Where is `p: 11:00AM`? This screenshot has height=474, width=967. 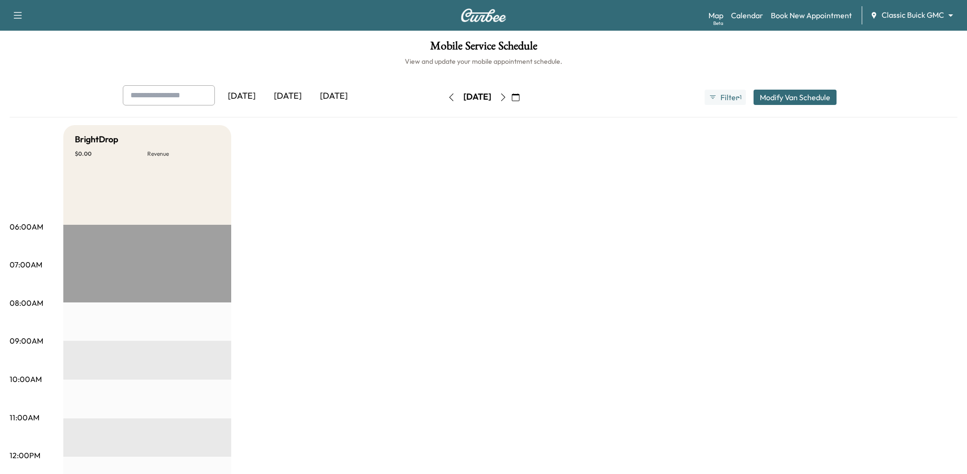 p: 11:00AM is located at coordinates (24, 418).